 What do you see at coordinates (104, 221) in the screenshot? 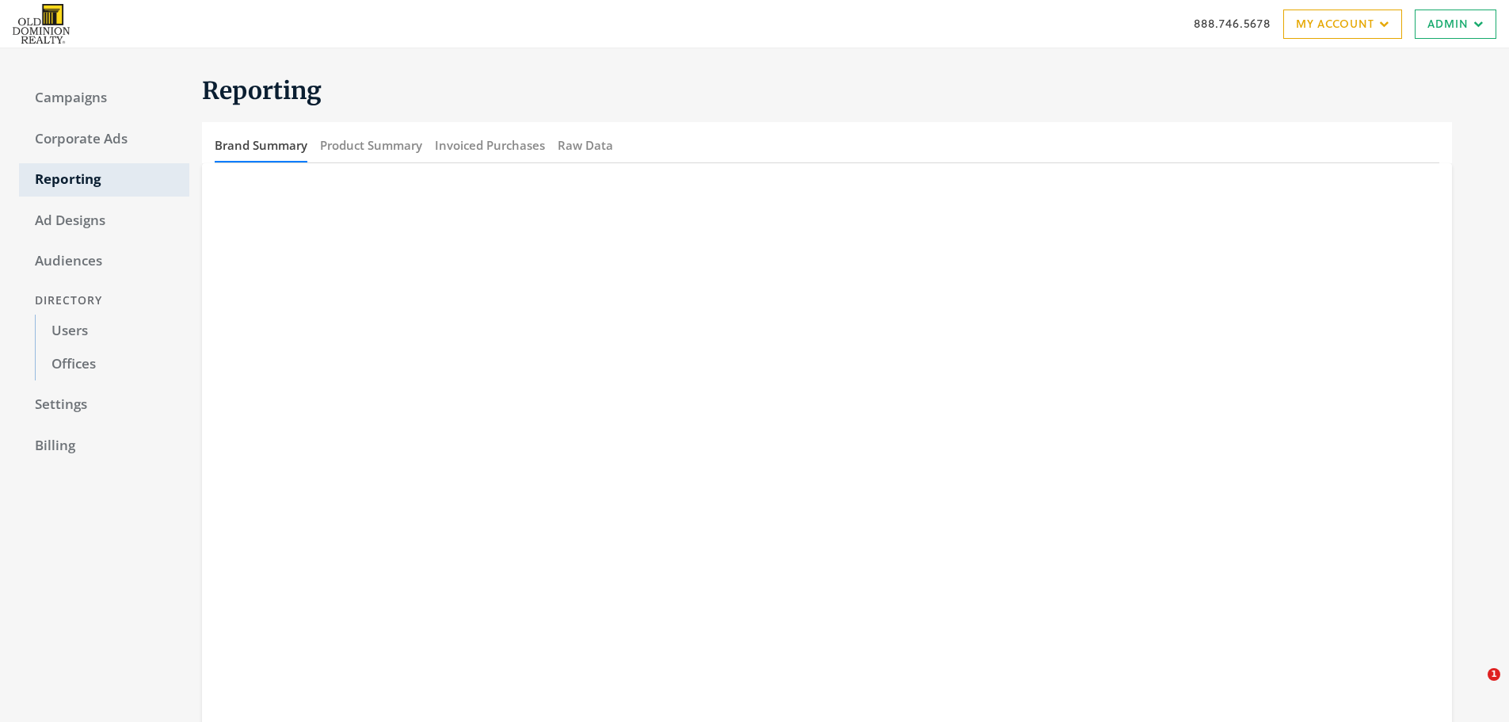
I see `a: Ad Designs` at bounding box center [104, 221].